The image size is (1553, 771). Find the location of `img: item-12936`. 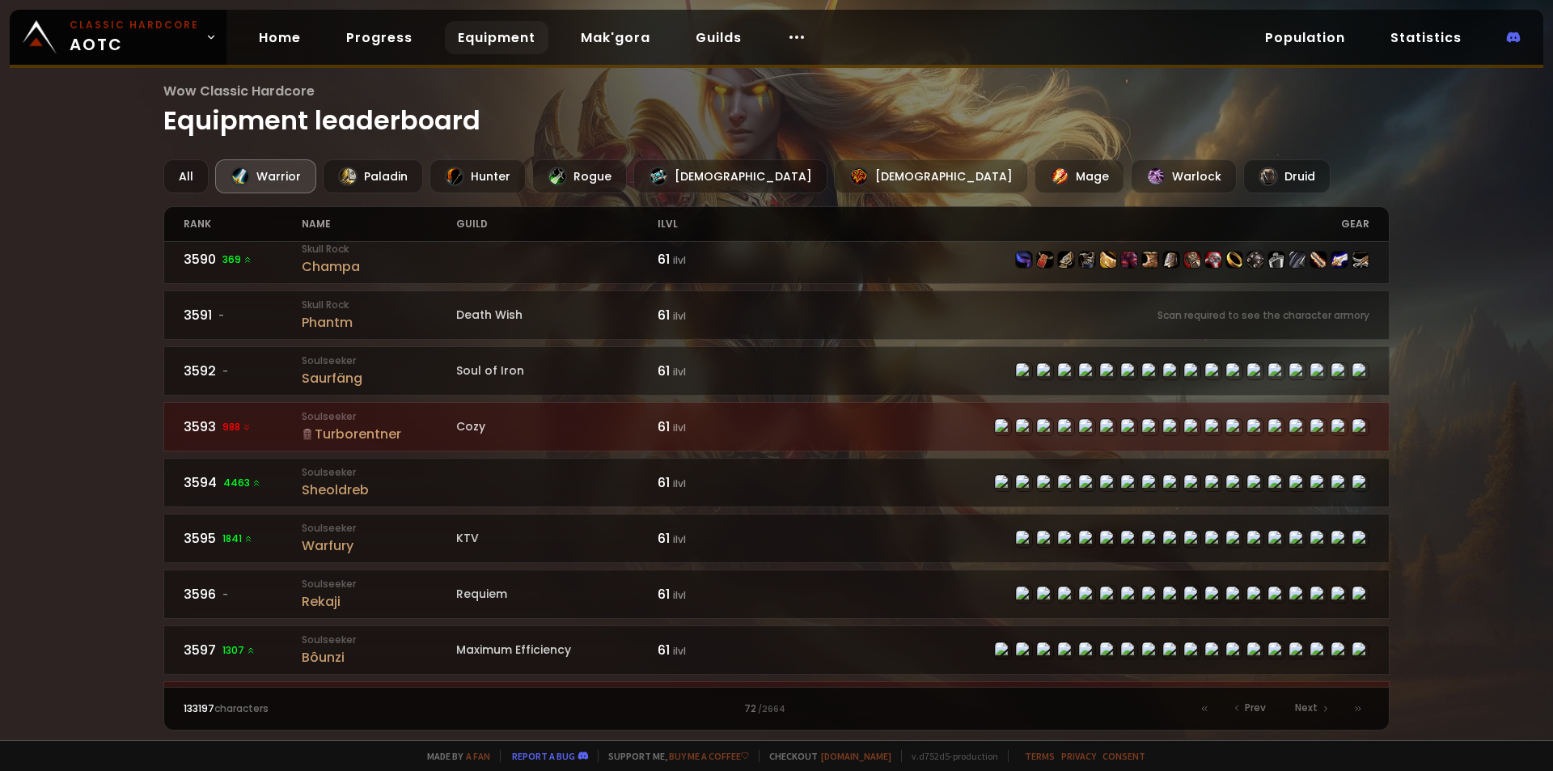

img: item-12936 is located at coordinates (1171, 260).